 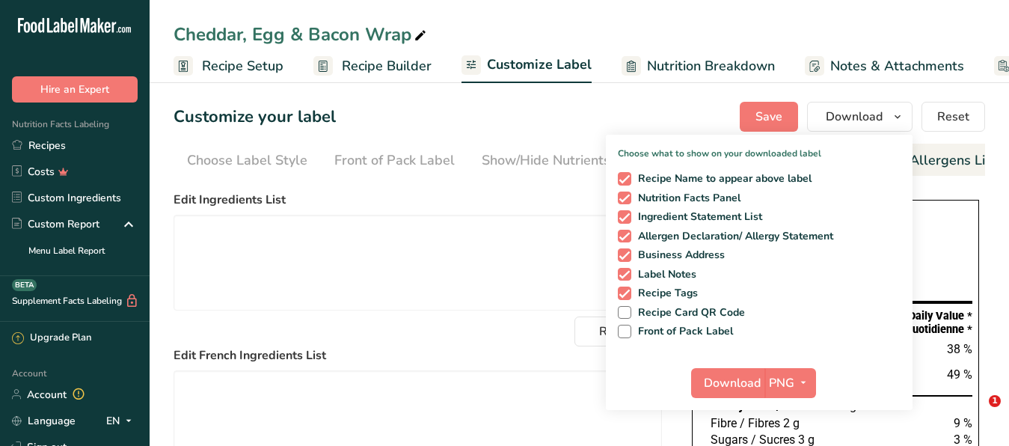 I want to click on span: PNG, so click(x=782, y=383).